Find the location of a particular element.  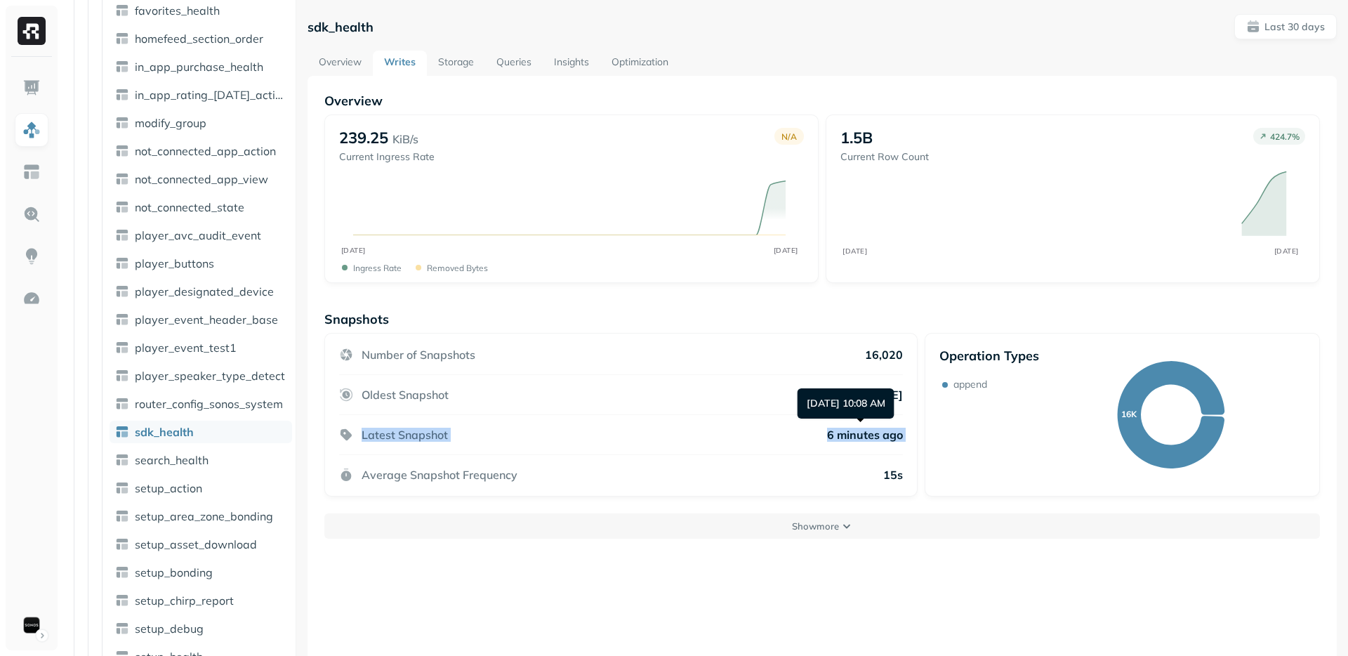

a: player_avc_audit_event is located at coordinates (201, 235).